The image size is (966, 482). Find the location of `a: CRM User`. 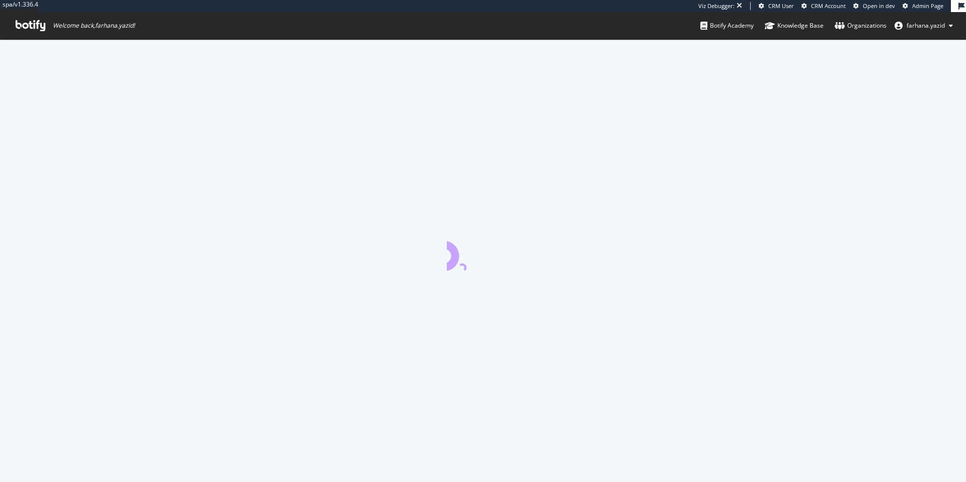

a: CRM User is located at coordinates (777, 6).